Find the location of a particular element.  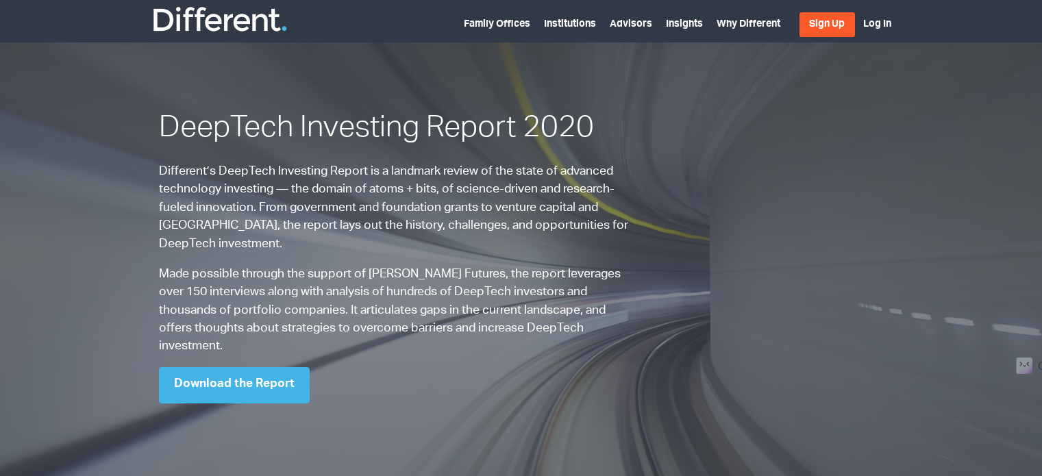

img: Different Funds is located at coordinates (220, 19).